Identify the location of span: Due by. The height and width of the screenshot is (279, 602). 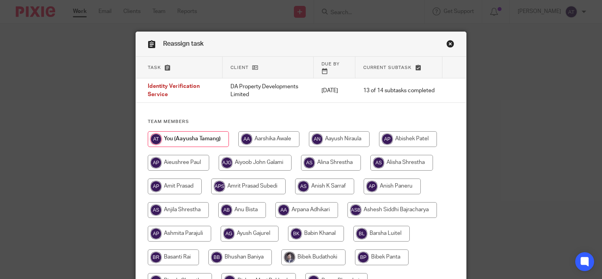
(331, 64).